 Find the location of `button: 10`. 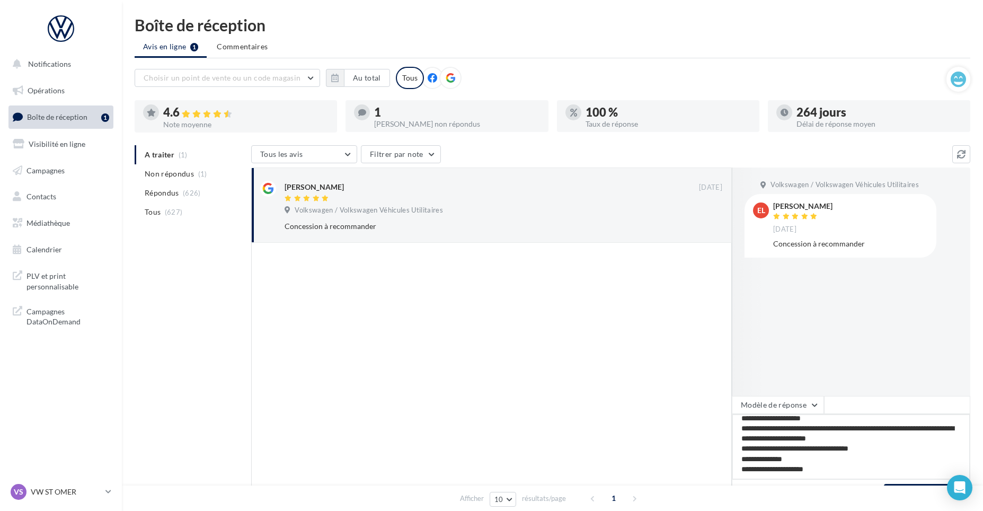

button: 10 is located at coordinates (503, 499).